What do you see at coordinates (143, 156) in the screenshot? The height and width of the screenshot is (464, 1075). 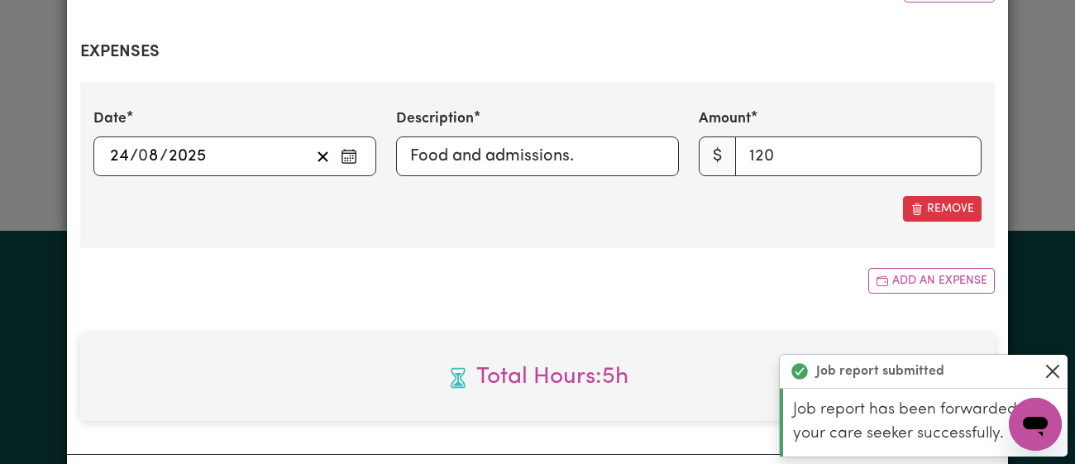 I see `span: 0` at bounding box center [143, 156].